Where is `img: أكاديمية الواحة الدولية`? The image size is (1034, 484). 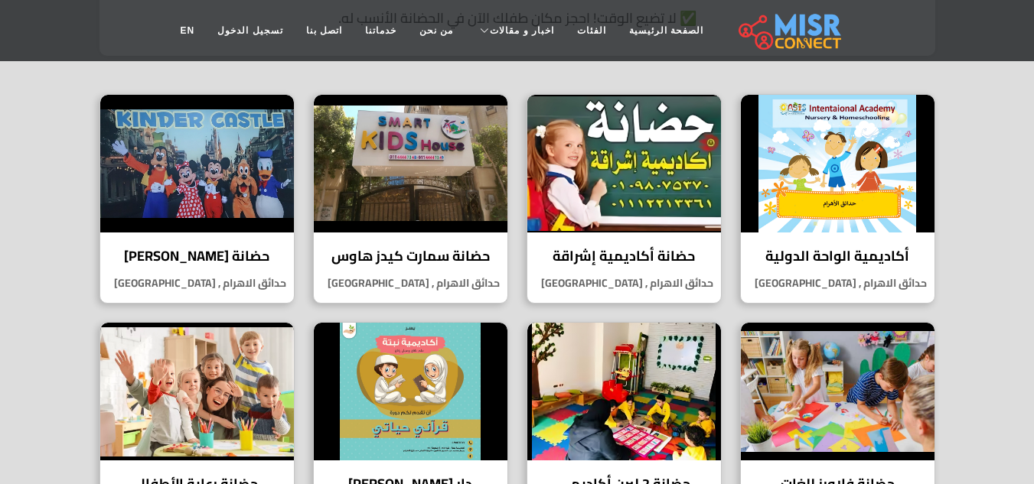
img: أكاديمية الواحة الدولية is located at coordinates (837, 164).